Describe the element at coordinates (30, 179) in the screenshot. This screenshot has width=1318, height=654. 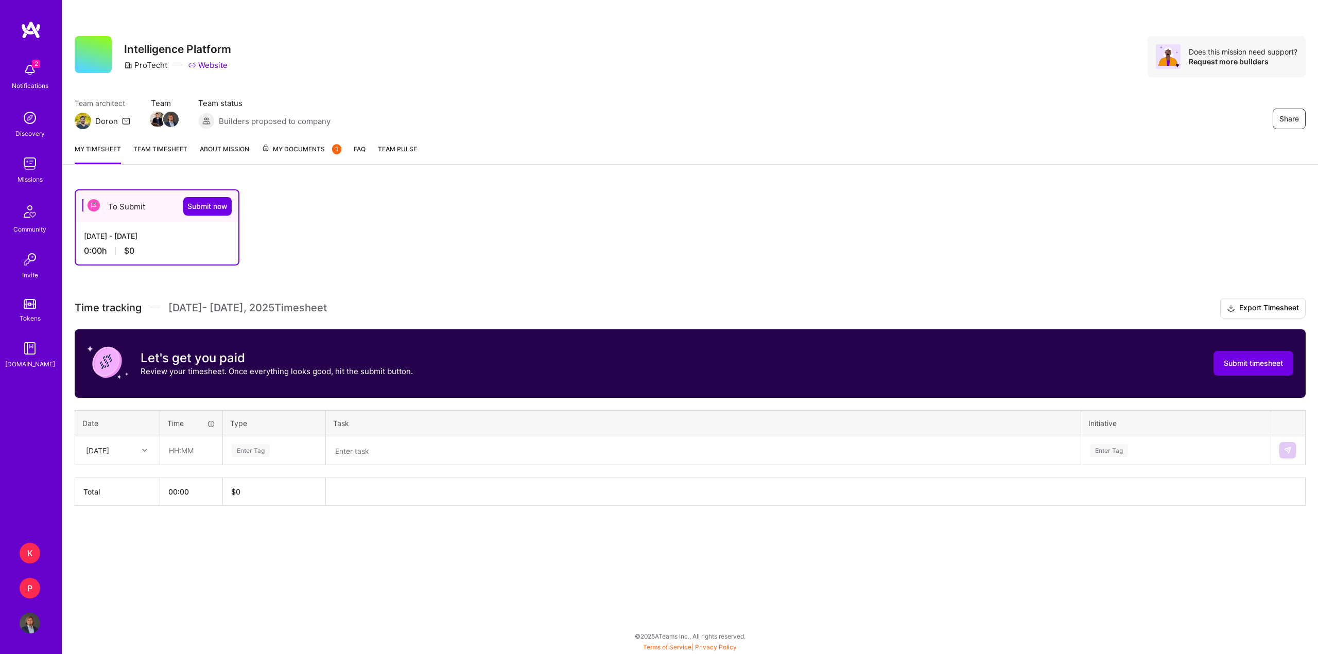
I see `div: Missions` at that location.